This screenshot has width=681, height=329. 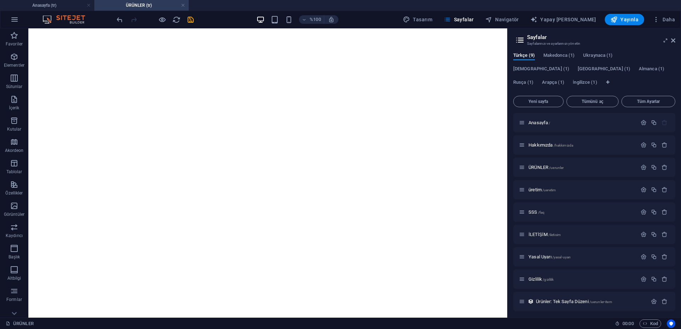 I want to click on button: Yayınla, so click(x=624, y=20).